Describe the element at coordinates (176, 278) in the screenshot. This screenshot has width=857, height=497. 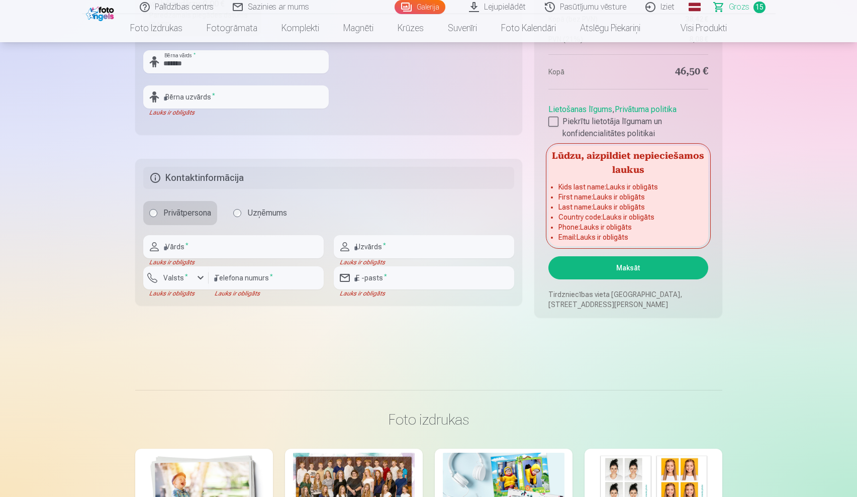
I see `button: Valsts*` at that location.